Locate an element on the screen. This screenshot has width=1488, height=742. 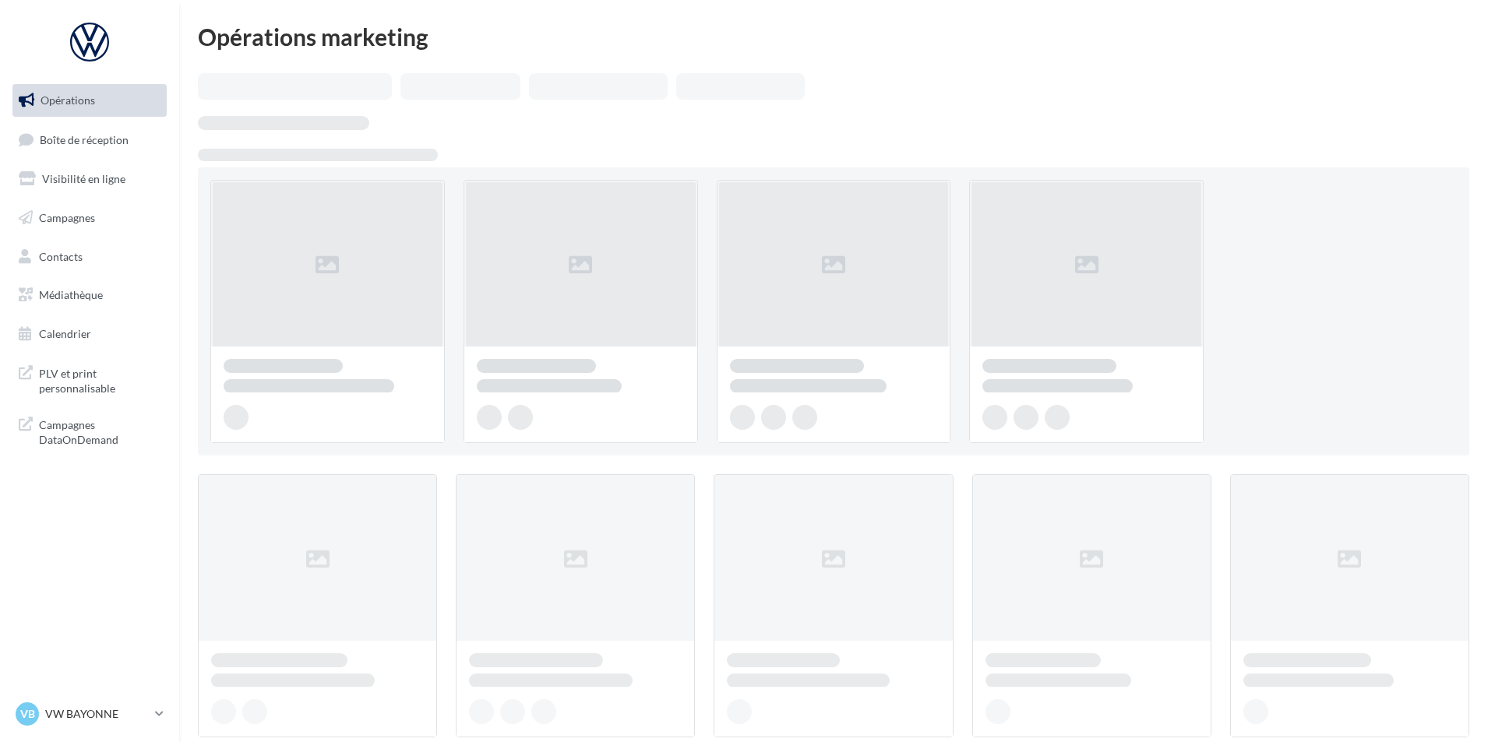
a: Médiathèque is located at coordinates (90, 295).